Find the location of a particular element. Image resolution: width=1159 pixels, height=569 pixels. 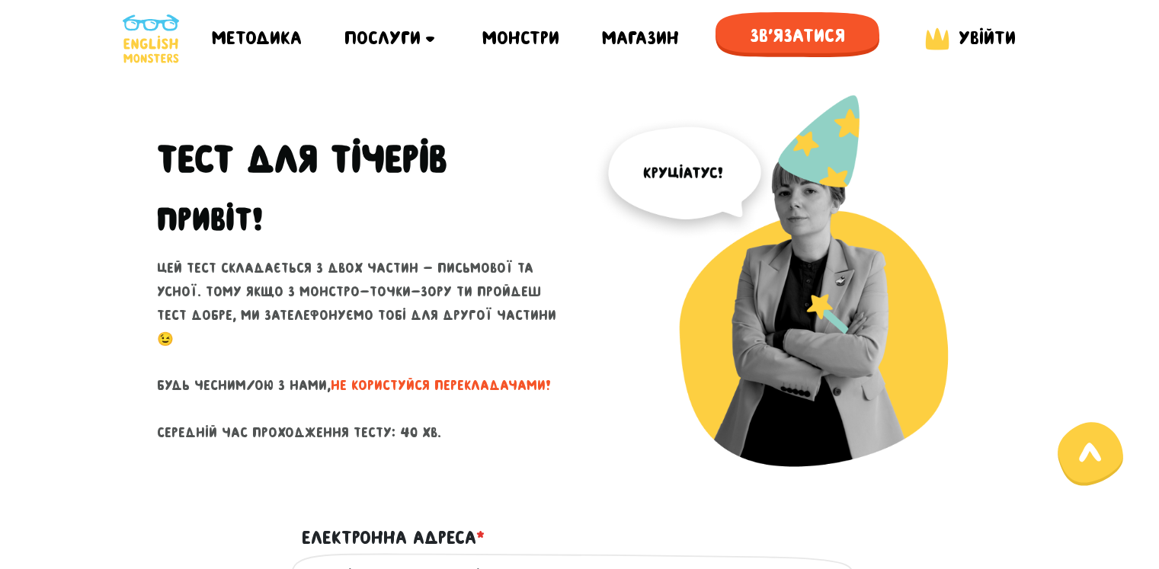

img: English Monsters test is located at coordinates (797, 299).